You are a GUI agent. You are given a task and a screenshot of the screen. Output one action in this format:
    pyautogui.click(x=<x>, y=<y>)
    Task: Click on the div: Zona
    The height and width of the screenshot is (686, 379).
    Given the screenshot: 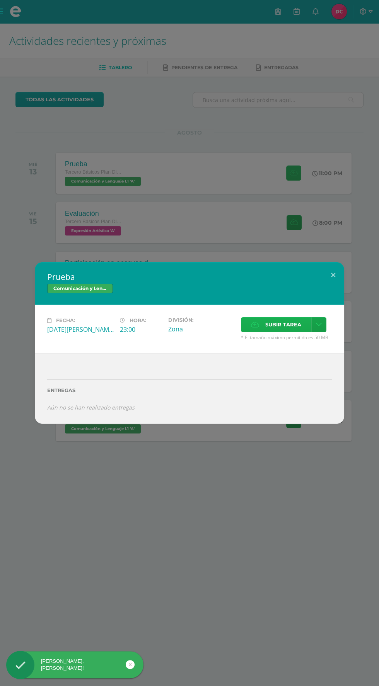 What is the action you would take?
    pyautogui.click(x=201, y=329)
    